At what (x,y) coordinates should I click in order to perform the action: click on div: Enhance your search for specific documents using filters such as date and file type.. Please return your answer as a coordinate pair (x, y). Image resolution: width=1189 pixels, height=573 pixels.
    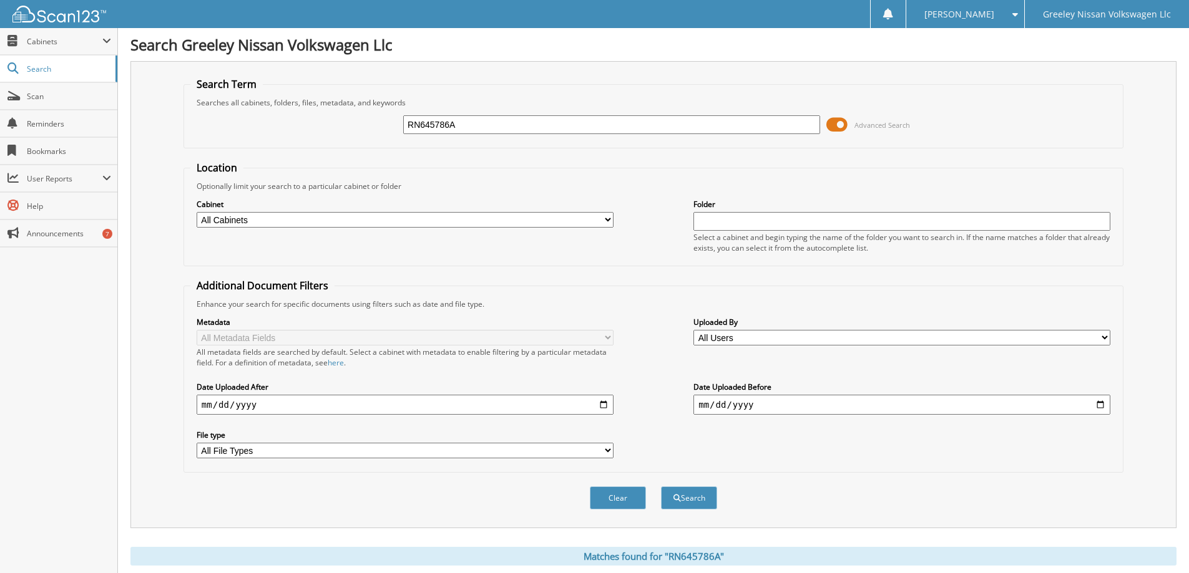
    Looking at the image, I should click on (653, 304).